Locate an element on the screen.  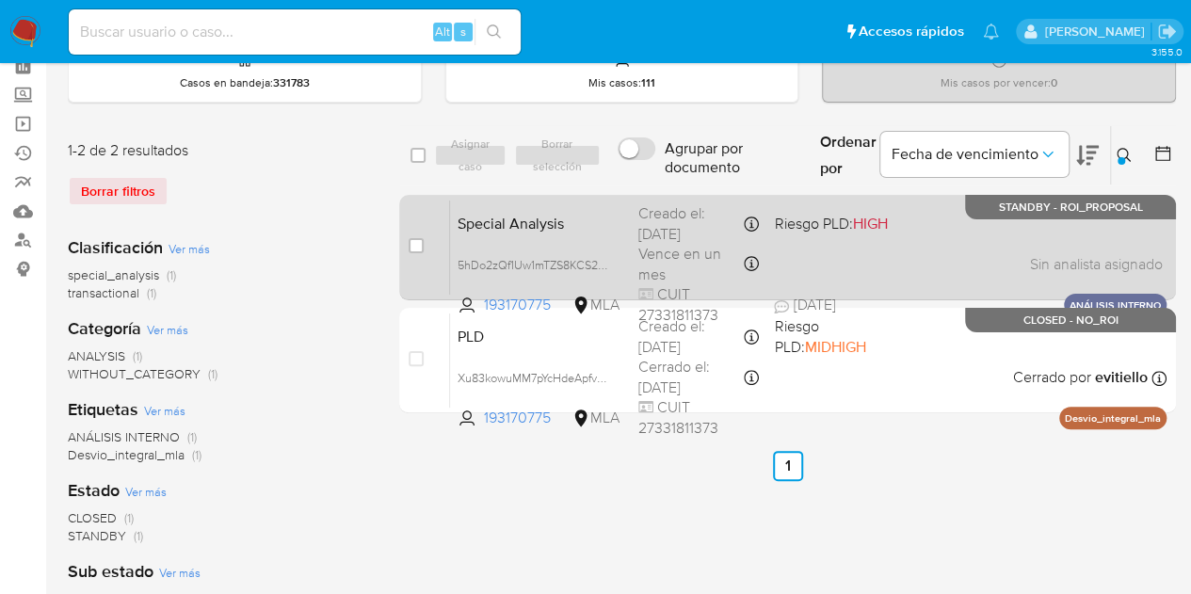
span: Alt is located at coordinates (443, 31).